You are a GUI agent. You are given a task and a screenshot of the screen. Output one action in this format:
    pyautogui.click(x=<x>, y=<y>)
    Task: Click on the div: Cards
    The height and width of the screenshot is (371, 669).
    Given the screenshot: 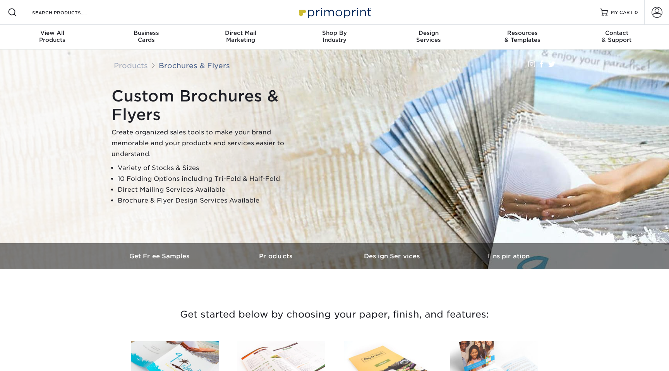 What is the action you would take?
    pyautogui.click(x=146, y=36)
    